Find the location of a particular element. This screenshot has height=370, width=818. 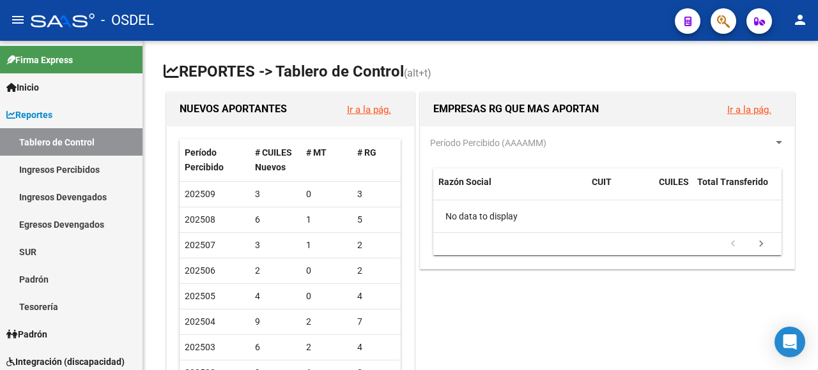

span: Inicio is located at coordinates (22, 88).